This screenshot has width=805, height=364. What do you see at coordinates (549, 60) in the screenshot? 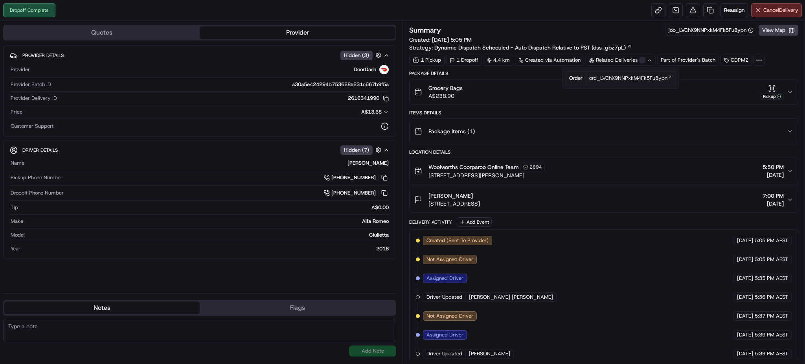
I see `a: Created via Automation` at bounding box center [549, 60].